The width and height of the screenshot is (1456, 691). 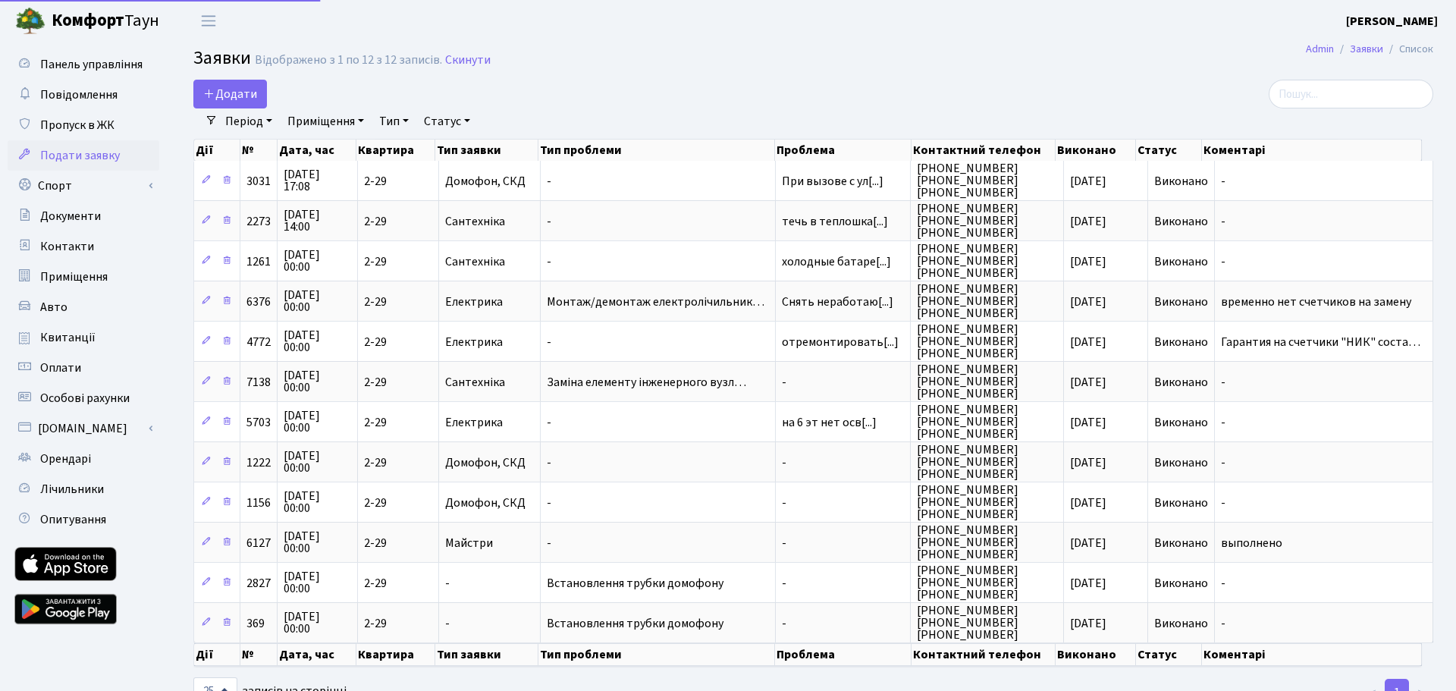 What do you see at coordinates (837, 302) in the screenshot?
I see `span: Снять неработаю[...]` at bounding box center [837, 302].